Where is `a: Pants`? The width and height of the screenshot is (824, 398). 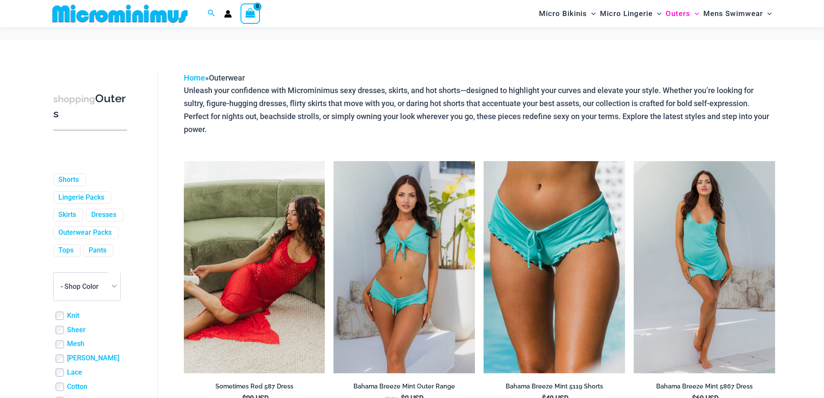 a: Pants is located at coordinates (97, 250).